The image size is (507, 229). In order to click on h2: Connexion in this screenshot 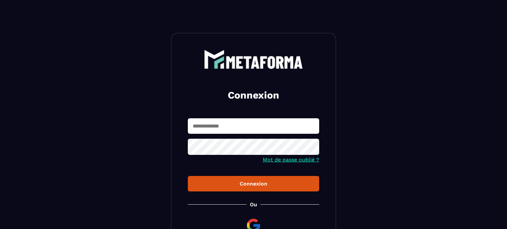, I will do `click(253, 95)`.